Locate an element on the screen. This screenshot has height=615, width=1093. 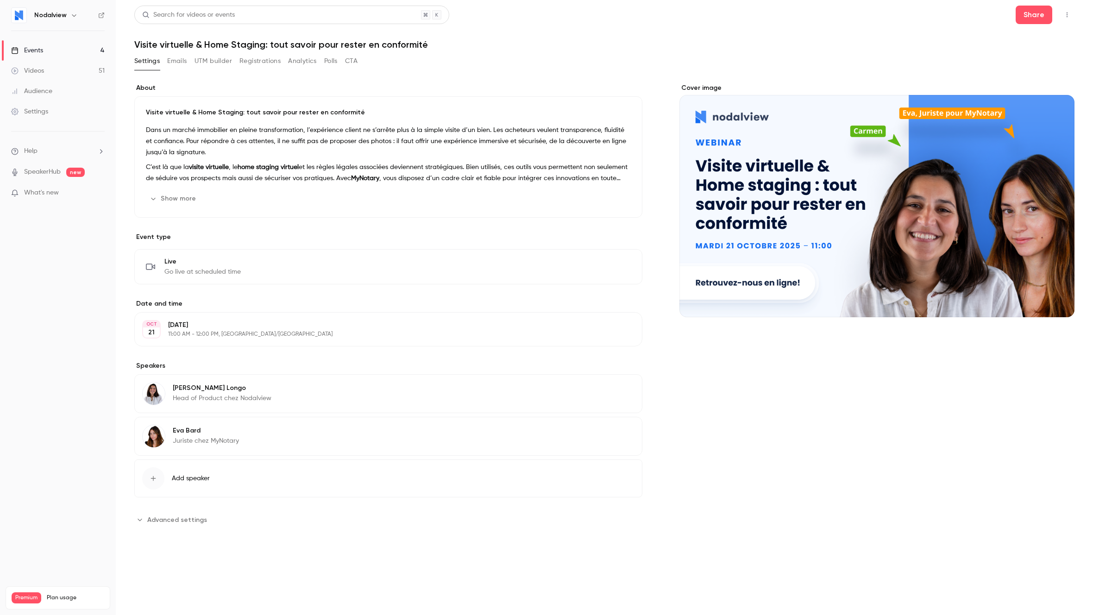
button: CTA is located at coordinates (351, 61).